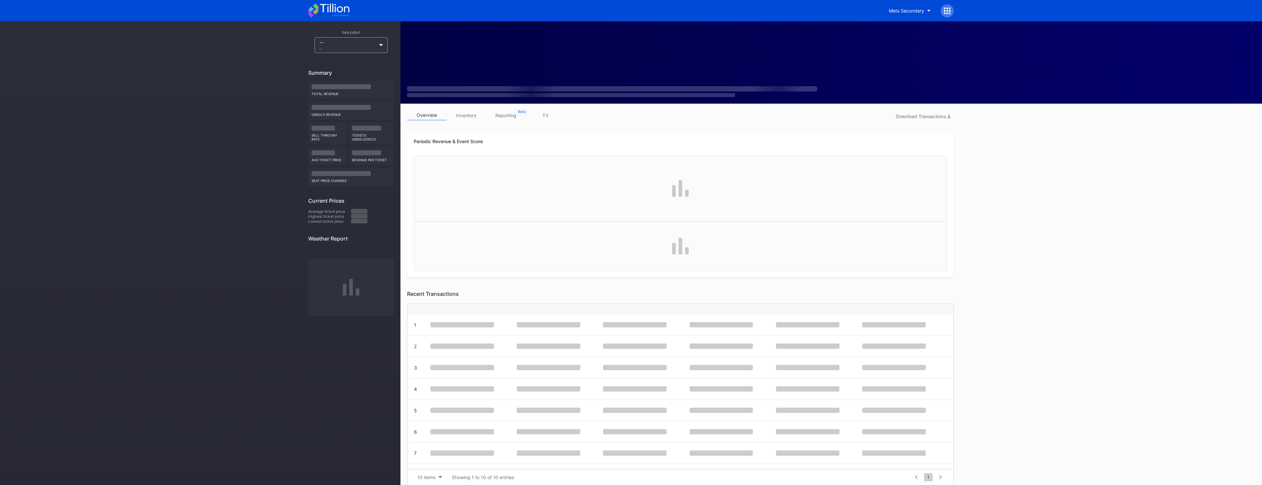  Describe the element at coordinates (923, 116) in the screenshot. I see `div: Download Transactions` at that location.